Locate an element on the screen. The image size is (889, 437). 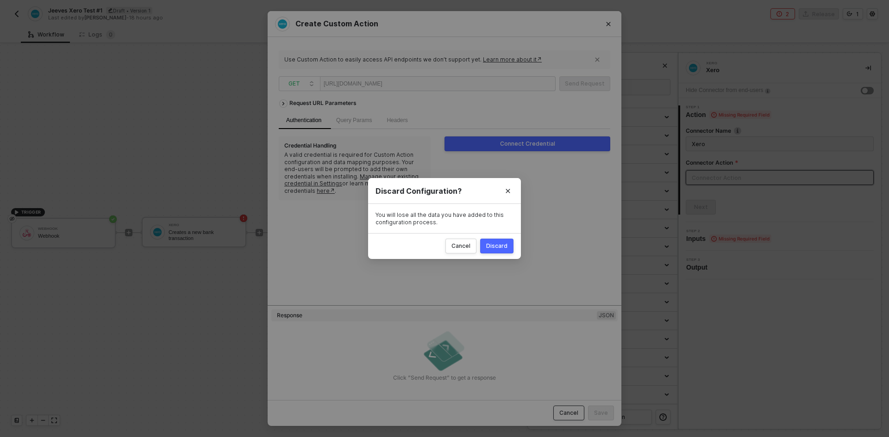
div: You will lose all the data you have added to this configuration process. is located at coordinates (444, 218).